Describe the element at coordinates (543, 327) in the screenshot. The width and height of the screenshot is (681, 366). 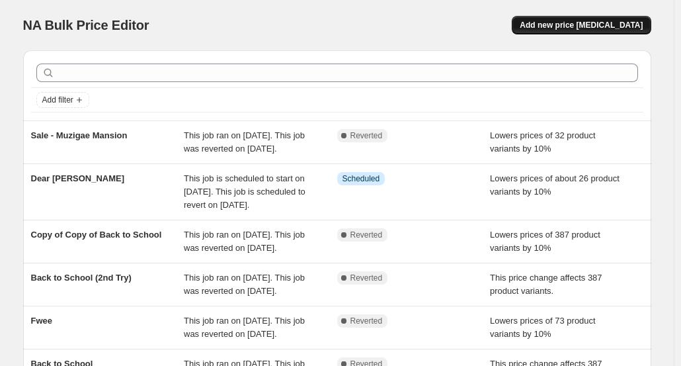
I see `span: Lowers prices of 73 product variants by 10%` at that location.